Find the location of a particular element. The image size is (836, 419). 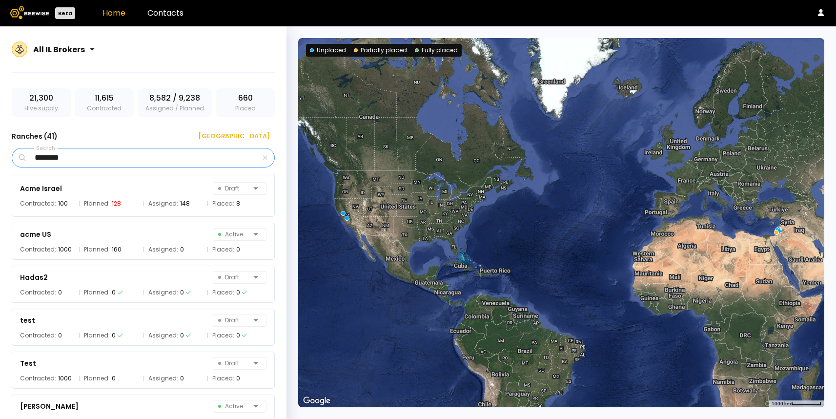

div: Unplaced is located at coordinates (328, 50).